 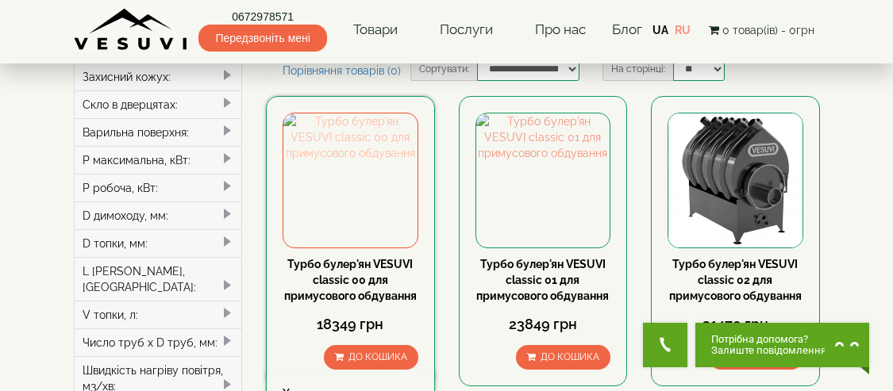 What do you see at coordinates (158, 342) in the screenshot?
I see `div: Число труб x D труб, мм:` at bounding box center [158, 342].